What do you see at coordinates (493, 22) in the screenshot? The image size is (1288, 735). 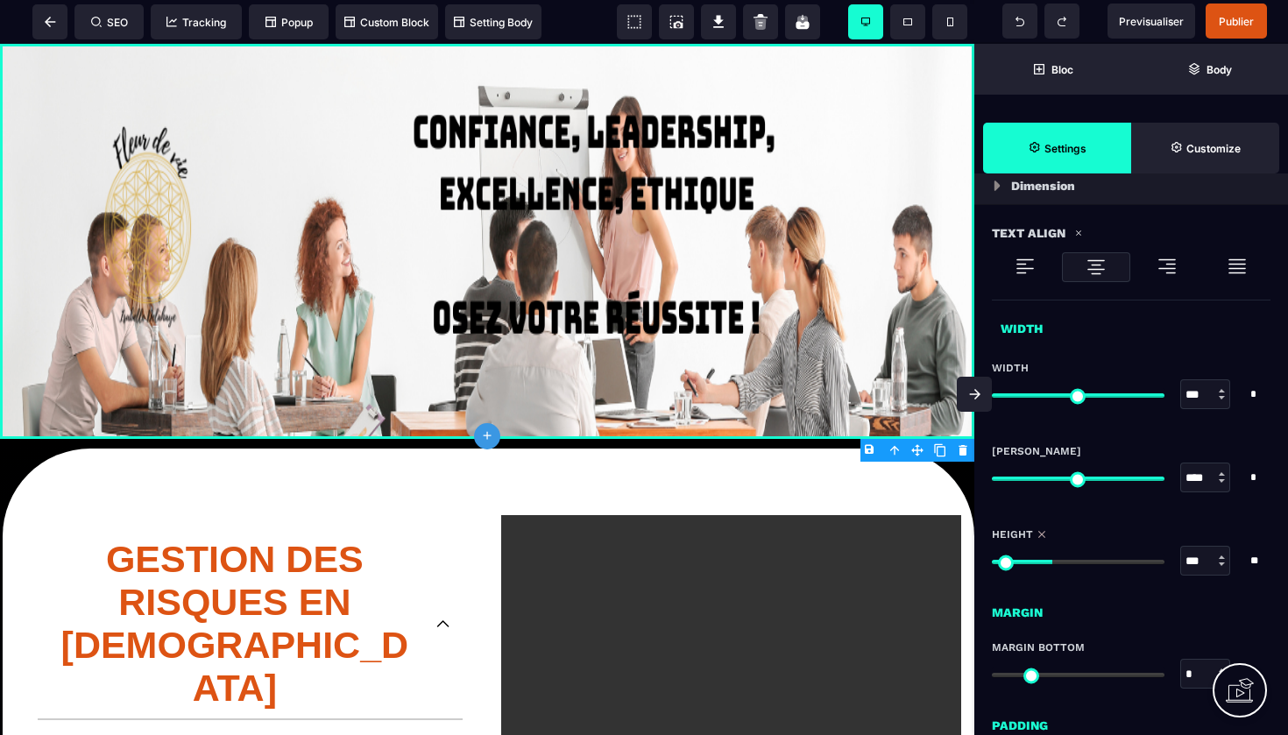 I see `span: Setting Body` at bounding box center [493, 22].